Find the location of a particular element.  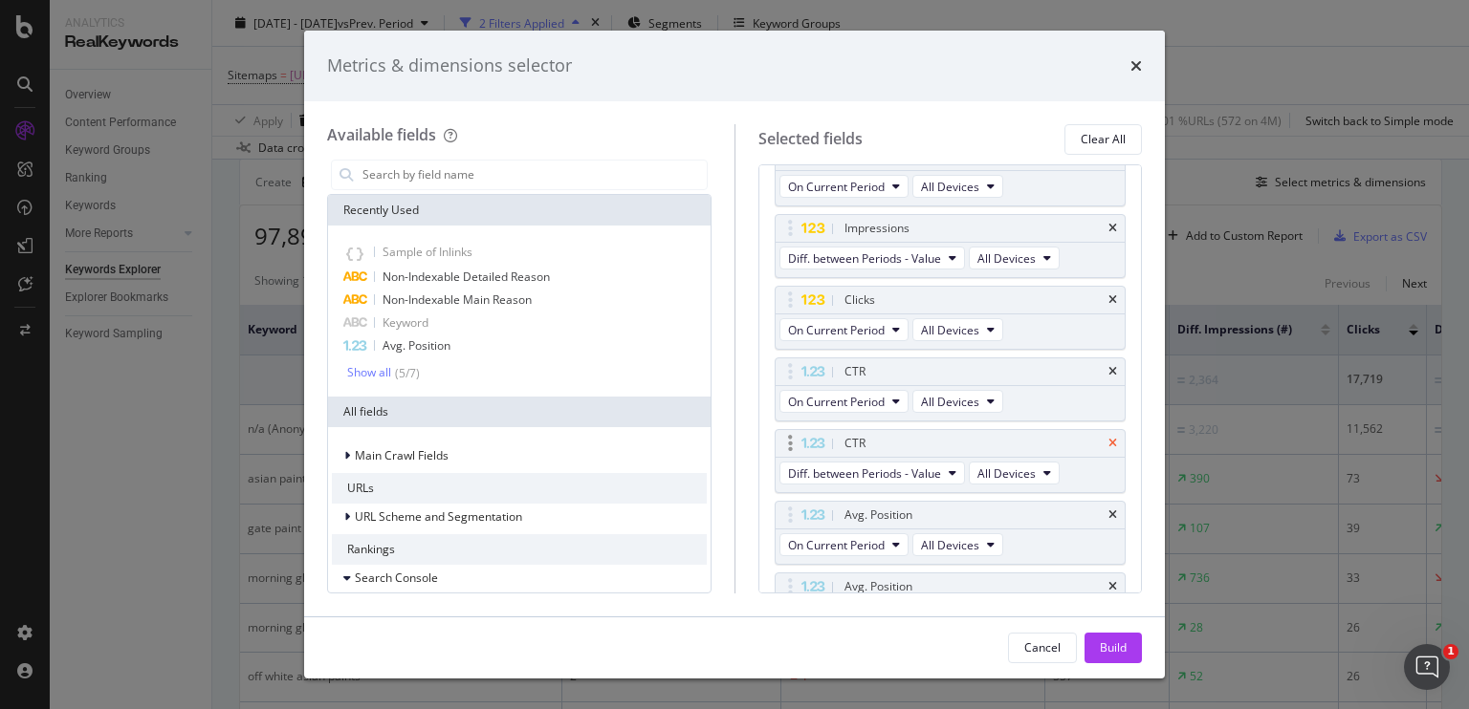

div: Avg. PositiontimesOn Current PeriodAll Devices is located at coordinates (950, 533).